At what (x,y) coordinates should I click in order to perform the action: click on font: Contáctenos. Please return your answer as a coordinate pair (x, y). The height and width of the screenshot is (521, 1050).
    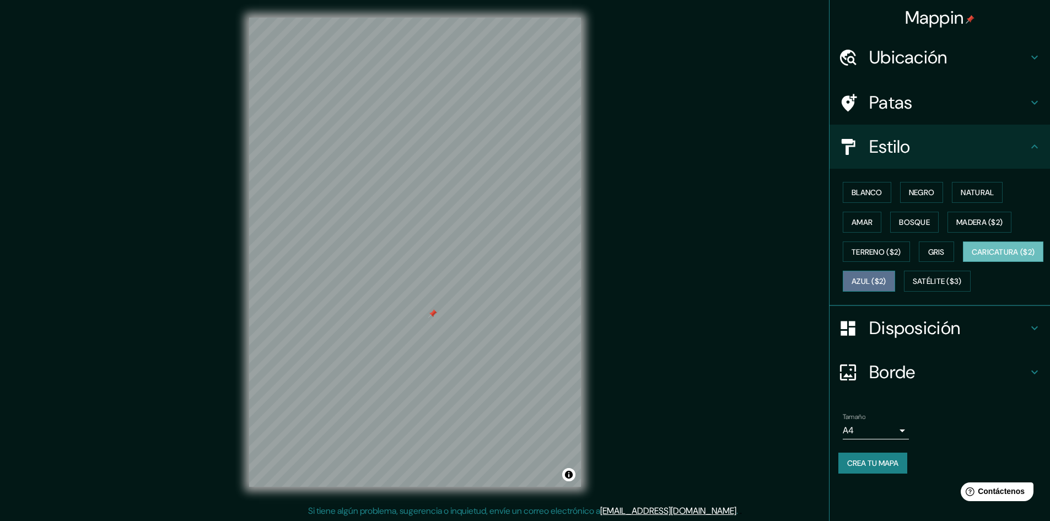
    Looking at the image, I should click on (49, 13).